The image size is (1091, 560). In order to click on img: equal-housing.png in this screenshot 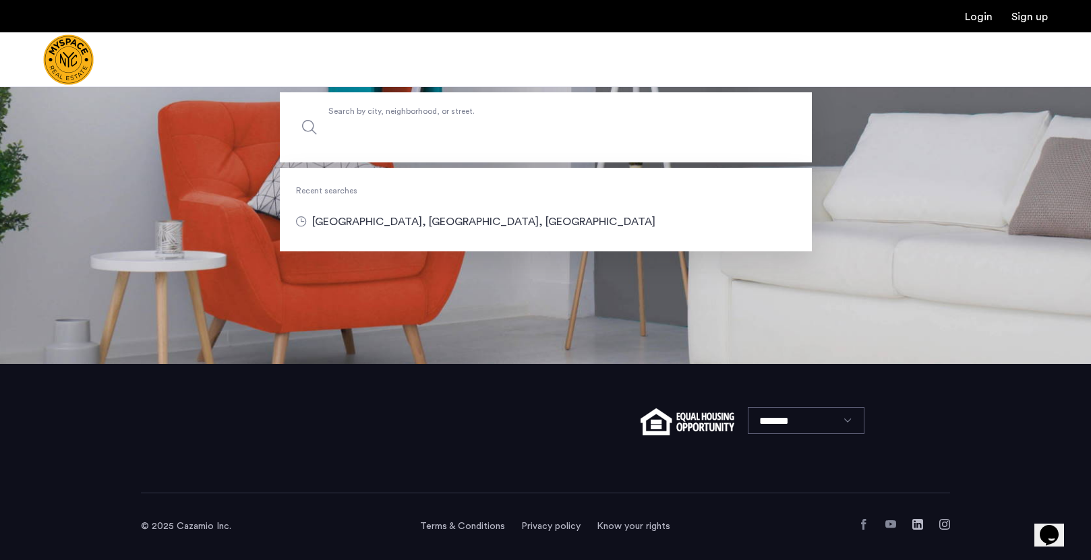, I will do `click(687, 422)`.